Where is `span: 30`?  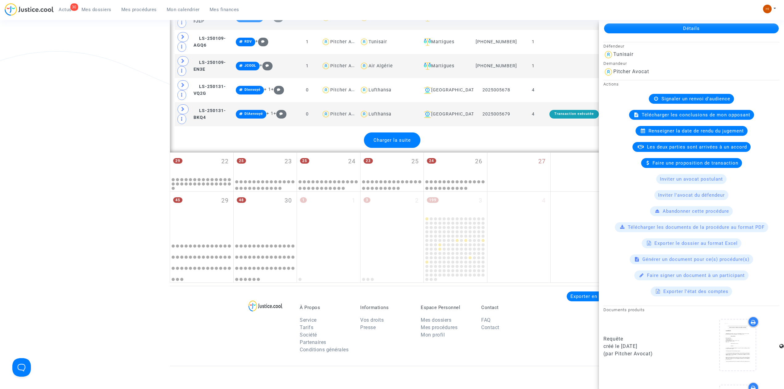 span: 30 is located at coordinates (288, 201).